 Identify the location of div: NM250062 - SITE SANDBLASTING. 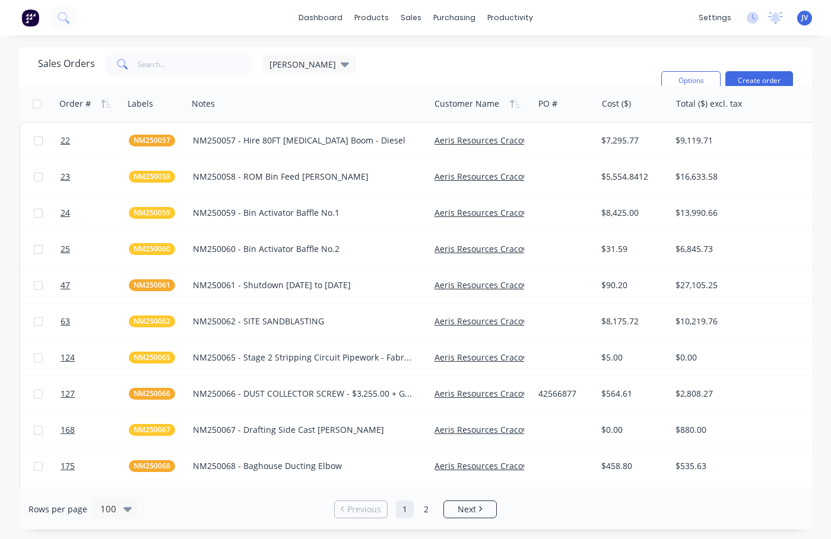
(303, 322).